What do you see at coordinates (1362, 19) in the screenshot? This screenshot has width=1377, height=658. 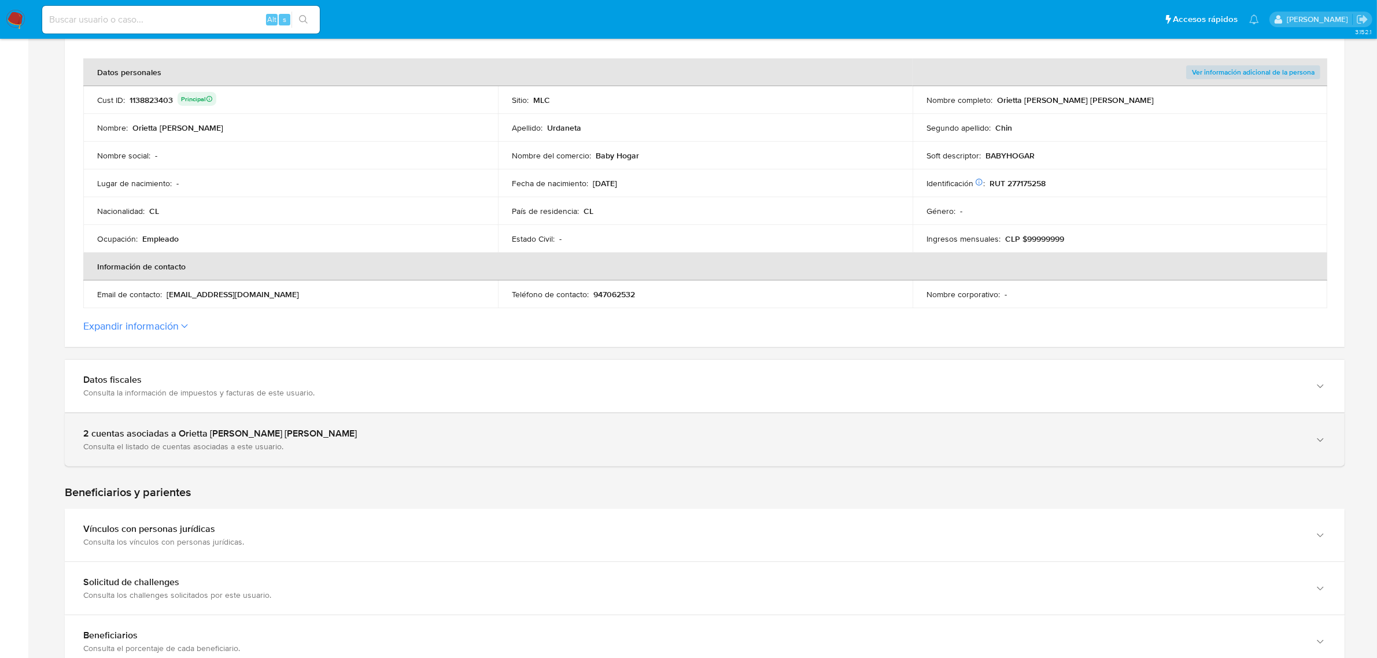 I see `a: Salir` at bounding box center [1362, 19].